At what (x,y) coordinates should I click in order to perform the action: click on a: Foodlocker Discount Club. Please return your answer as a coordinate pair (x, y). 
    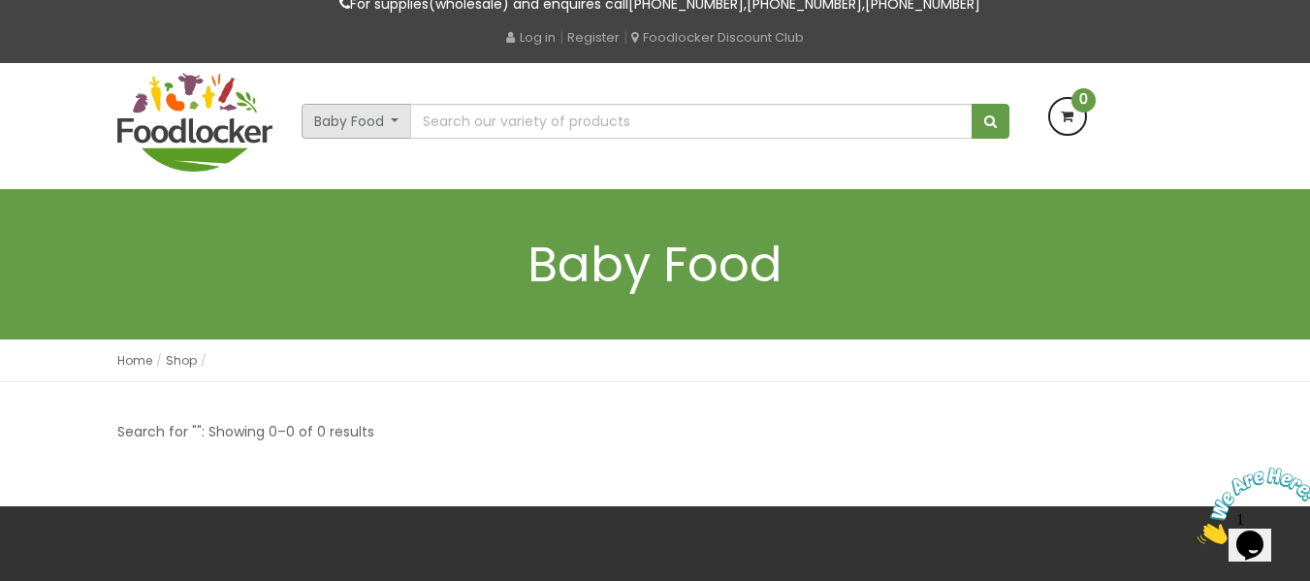
    Looking at the image, I should click on (717, 37).